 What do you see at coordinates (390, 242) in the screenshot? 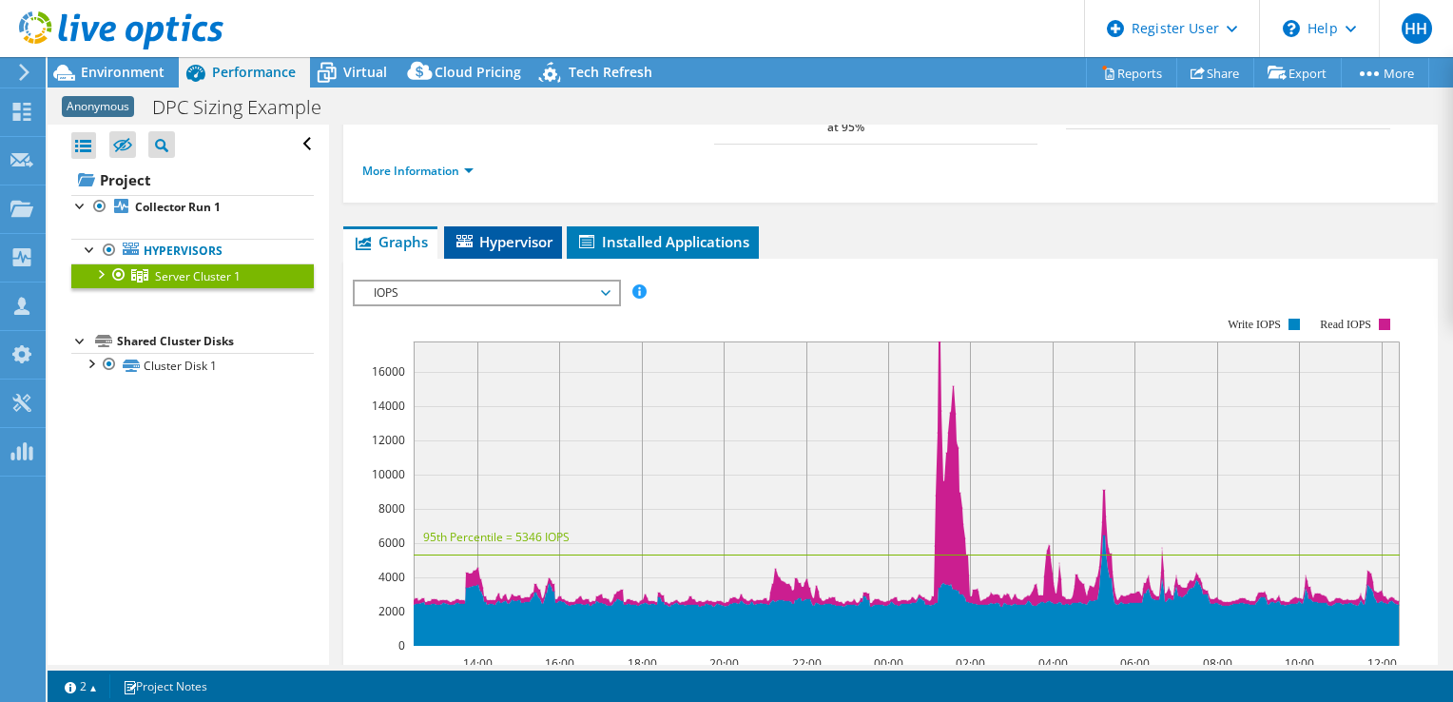
I see `span: Graphs` at bounding box center [390, 242].